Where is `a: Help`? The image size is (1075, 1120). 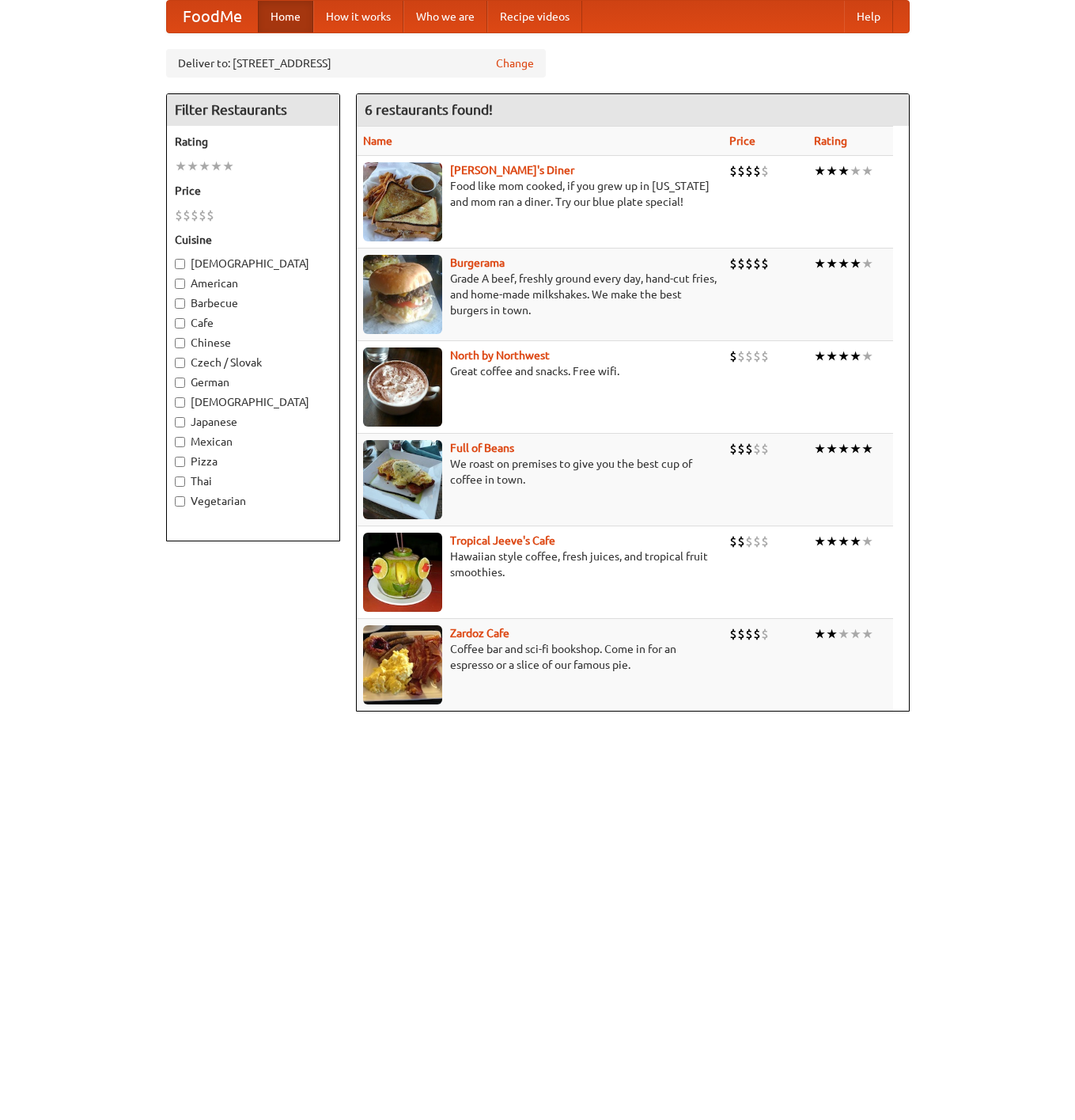
a: Help is located at coordinates (869, 17).